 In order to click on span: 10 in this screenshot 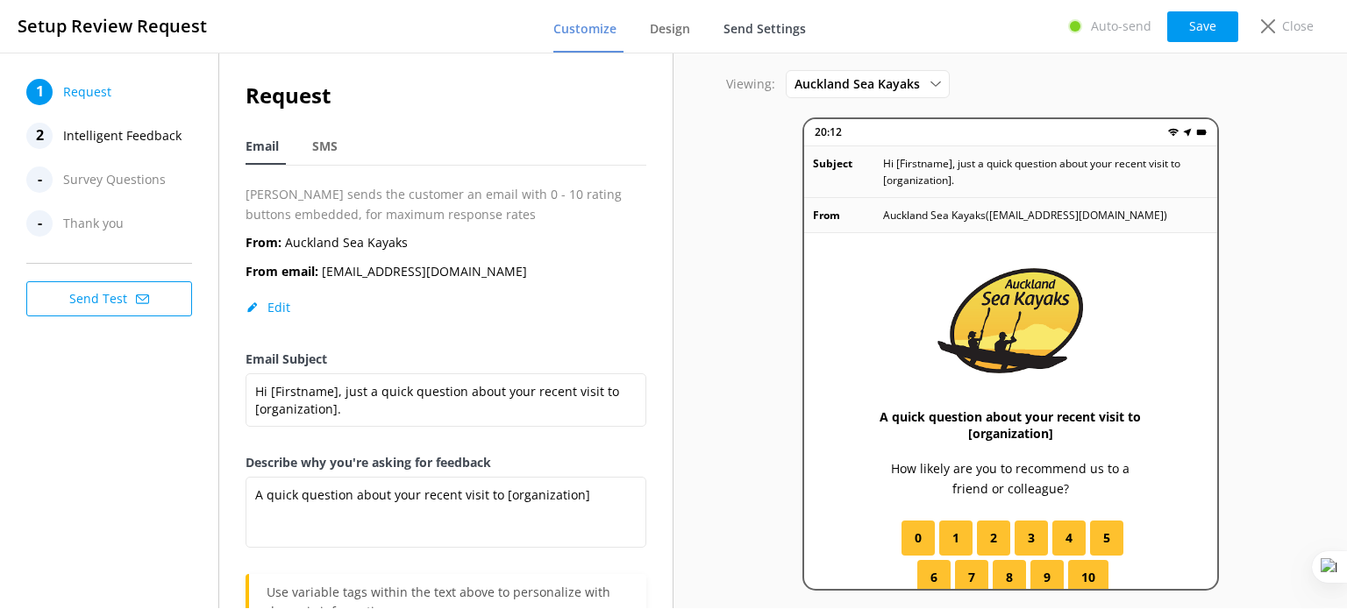, I will do `click(1088, 578)`.